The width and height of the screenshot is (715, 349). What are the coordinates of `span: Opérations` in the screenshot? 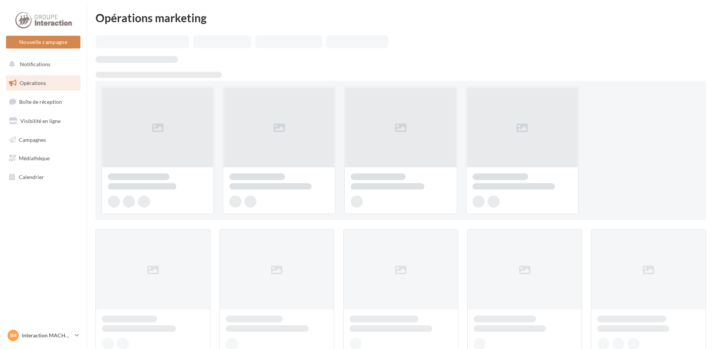 It's located at (33, 83).